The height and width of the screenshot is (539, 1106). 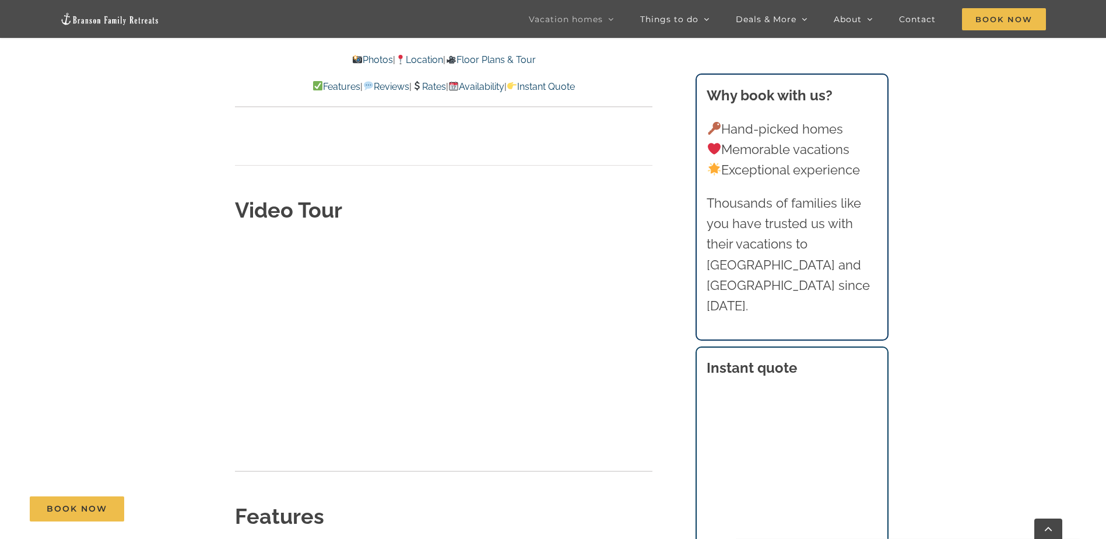 I want to click on span: Vacation homes, so click(x=565, y=19).